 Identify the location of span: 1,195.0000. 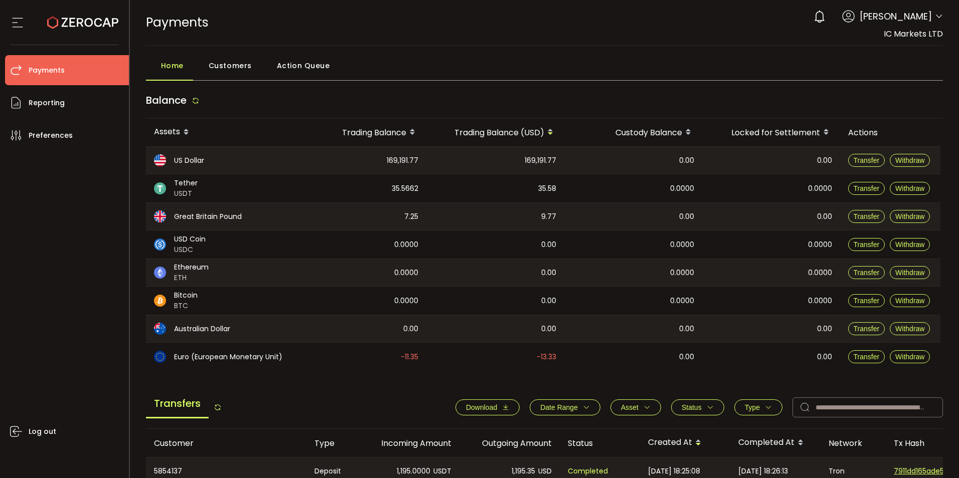
(413, 471).